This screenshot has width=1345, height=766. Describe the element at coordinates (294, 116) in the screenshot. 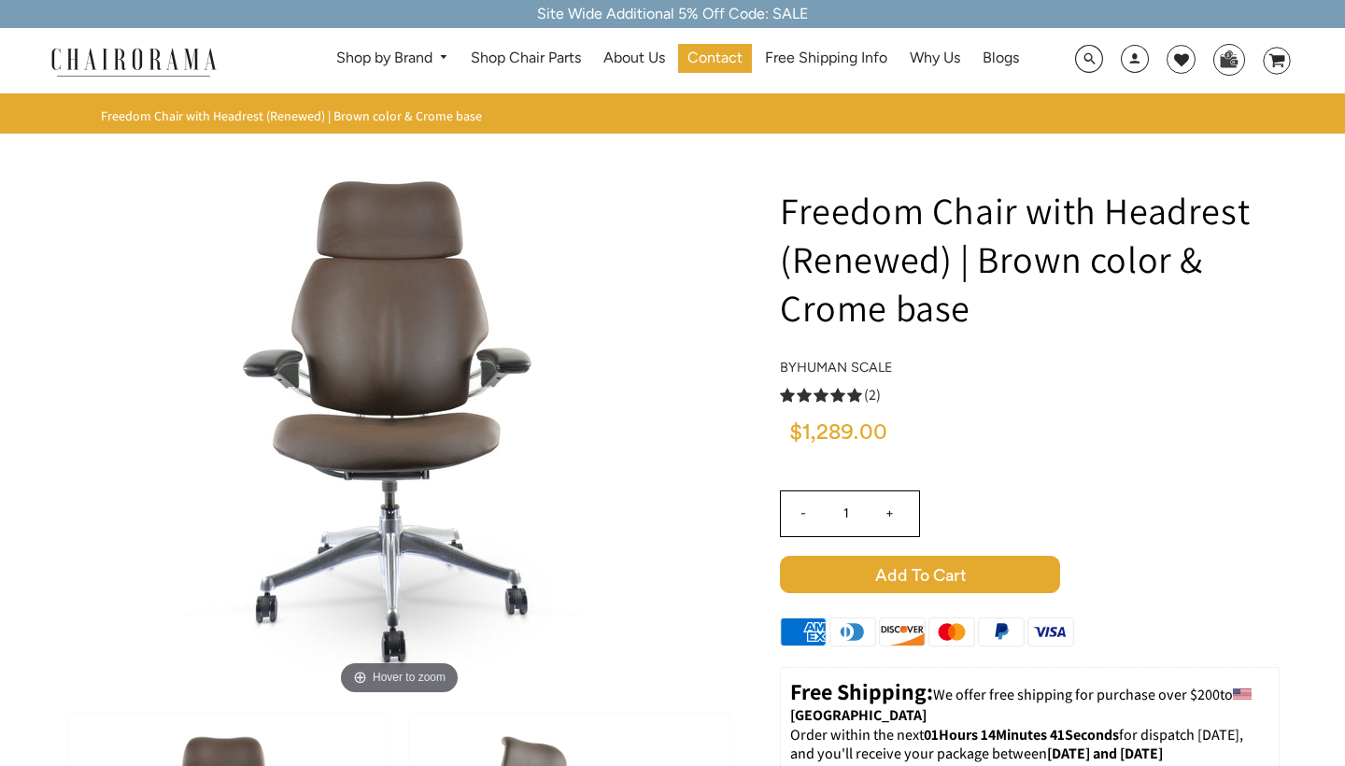

I see `nav: breadcrumbs` at that location.